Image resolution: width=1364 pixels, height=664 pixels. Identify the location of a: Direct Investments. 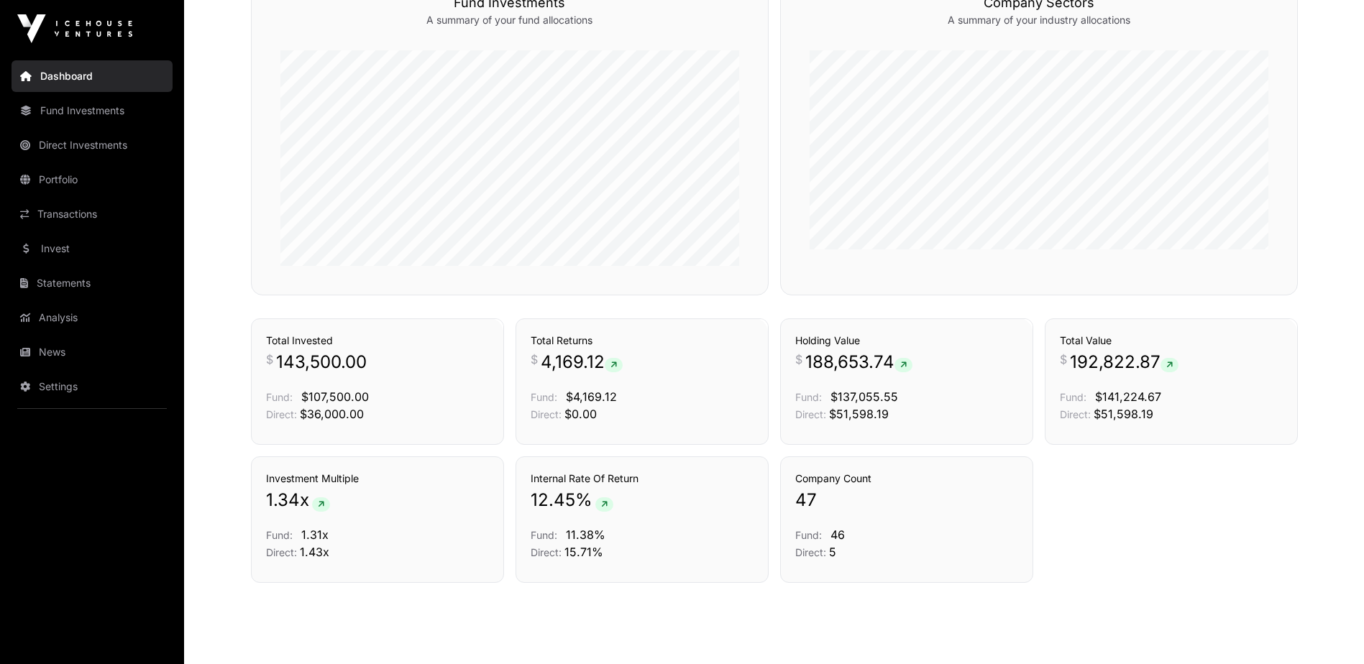
(92, 145).